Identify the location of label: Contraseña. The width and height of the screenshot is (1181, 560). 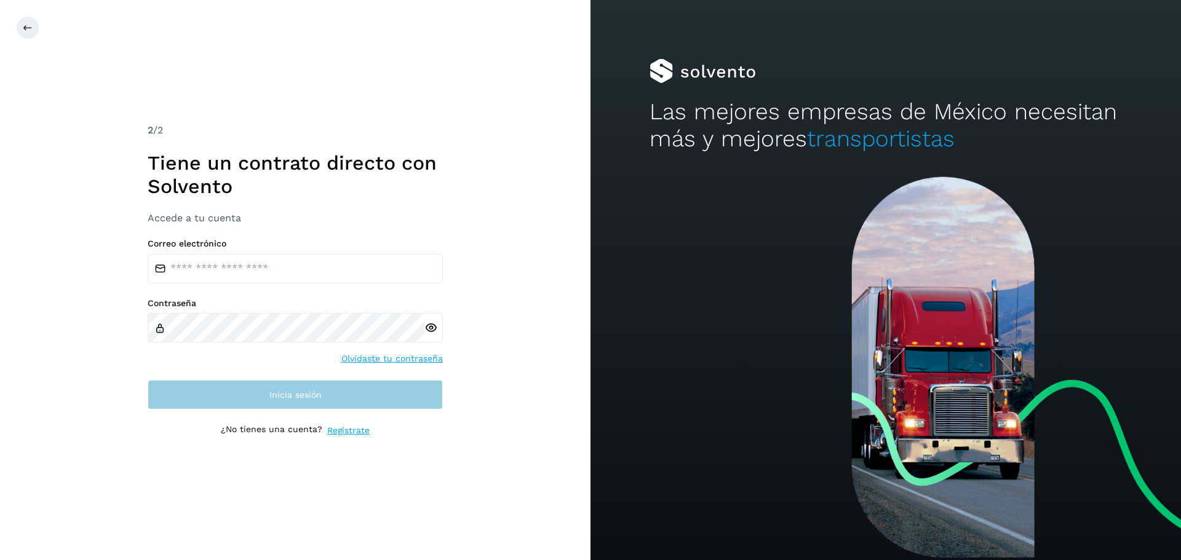
(295, 303).